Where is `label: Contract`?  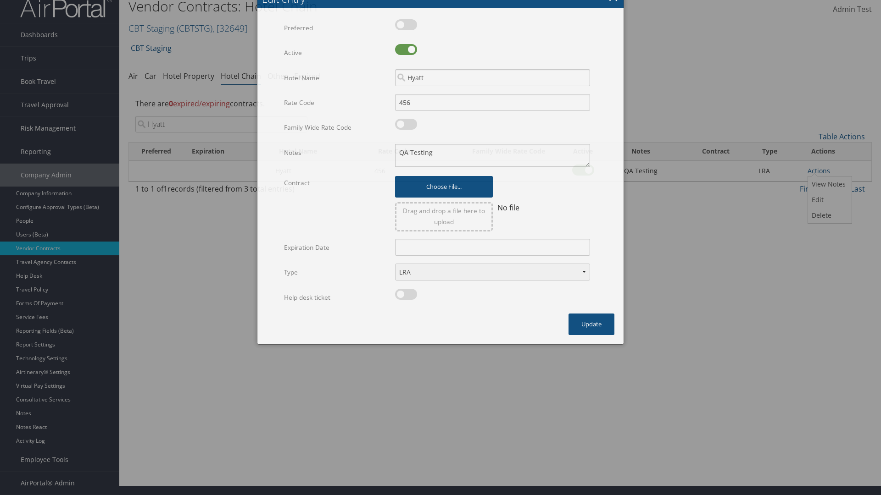
label: Contract is located at coordinates (336, 183).